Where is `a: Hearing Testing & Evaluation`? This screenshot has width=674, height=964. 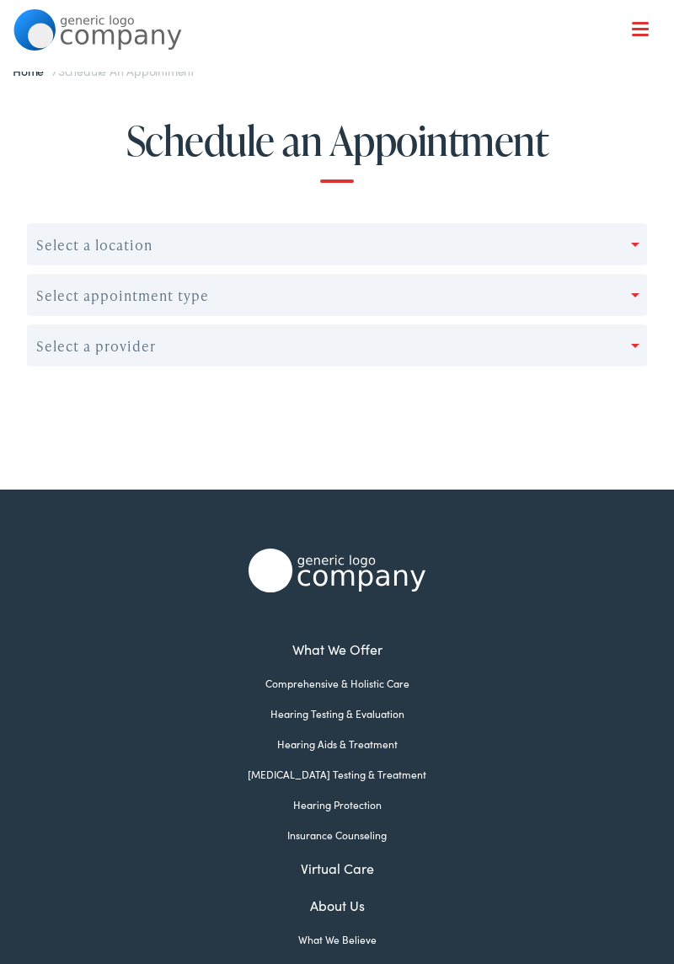 a: Hearing Testing & Evaluation is located at coordinates (337, 714).